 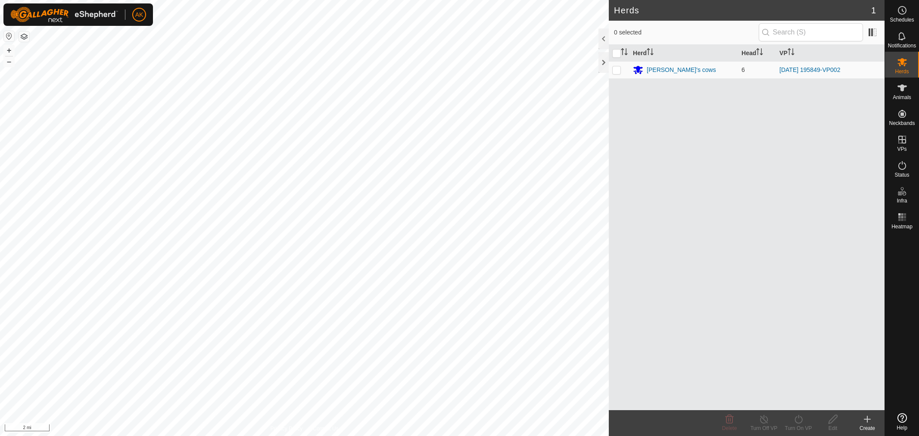 What do you see at coordinates (325, 429) in the screenshot?
I see `a: Contact Us` at bounding box center [325, 429].